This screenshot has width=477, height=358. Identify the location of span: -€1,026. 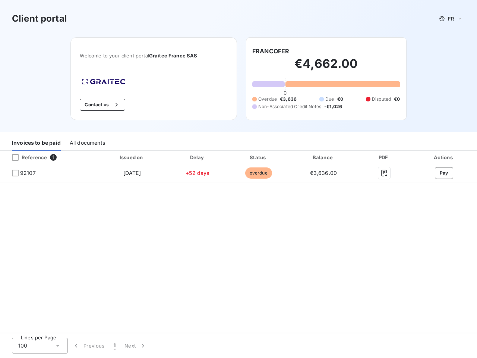
(333, 107).